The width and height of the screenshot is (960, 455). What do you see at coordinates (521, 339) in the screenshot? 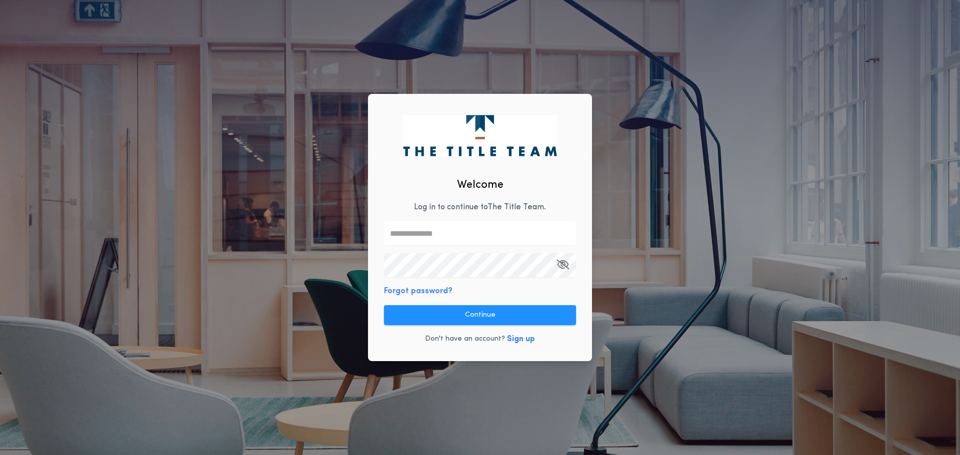
I see `button: Sign up` at bounding box center [521, 339].